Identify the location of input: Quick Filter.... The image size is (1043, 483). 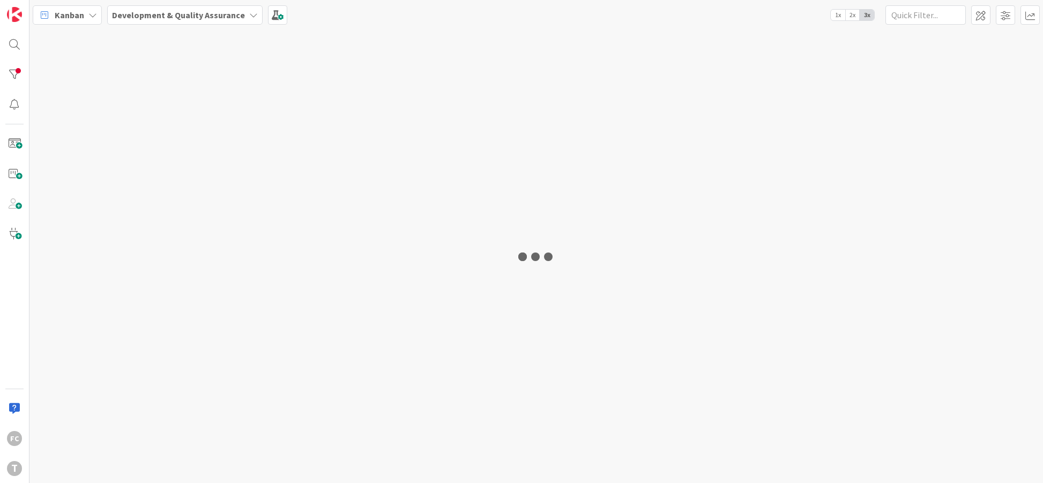
(926, 15).